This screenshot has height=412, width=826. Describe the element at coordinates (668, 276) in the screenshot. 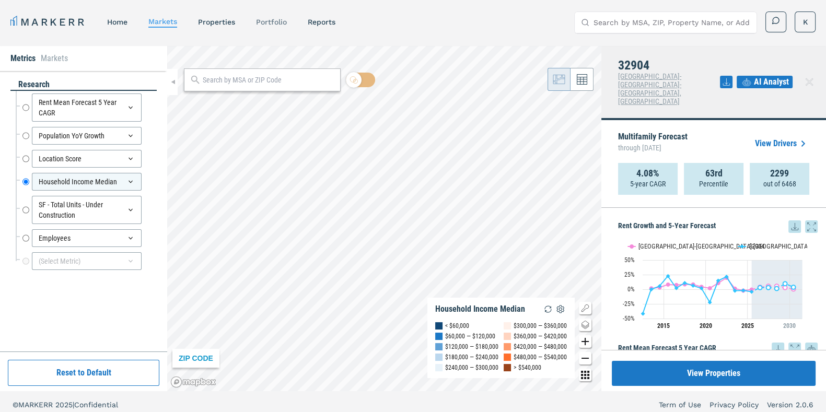

I see `path: Sunday, 28 Jun, 19:00, 22.61. 32904.` at that location.